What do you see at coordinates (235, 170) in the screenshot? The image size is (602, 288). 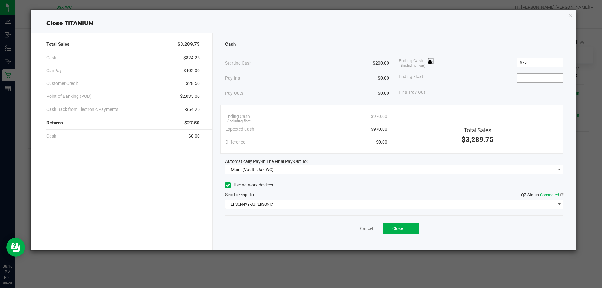 I see `span: Main` at bounding box center [235, 170].